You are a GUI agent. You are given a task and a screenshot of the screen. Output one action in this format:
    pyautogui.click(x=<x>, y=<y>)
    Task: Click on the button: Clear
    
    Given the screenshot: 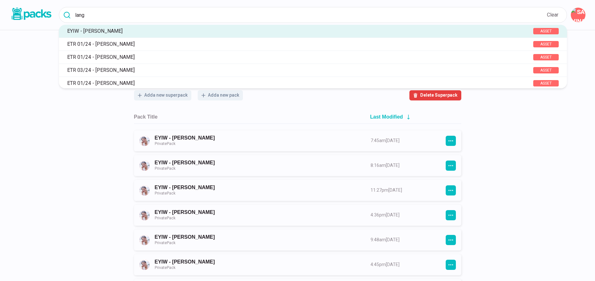 What is the action you would take?
    pyautogui.click(x=552, y=15)
    